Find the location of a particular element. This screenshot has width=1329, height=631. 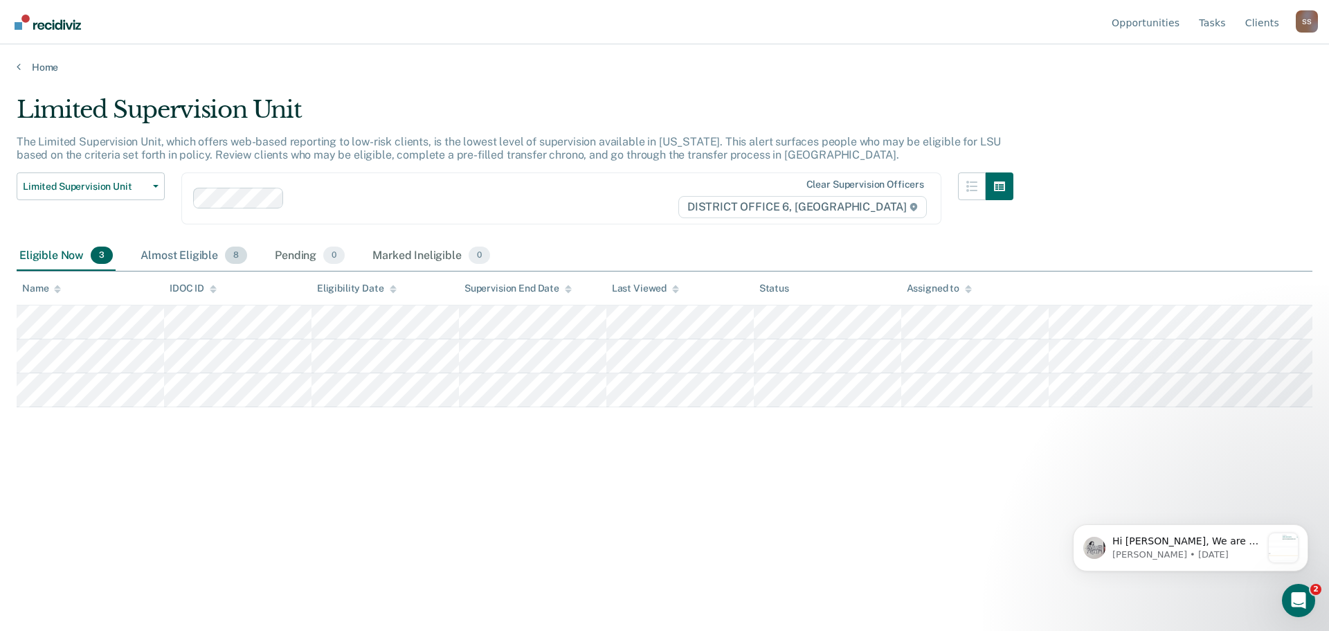

div: Limited Supervision Unit is located at coordinates (515, 115).